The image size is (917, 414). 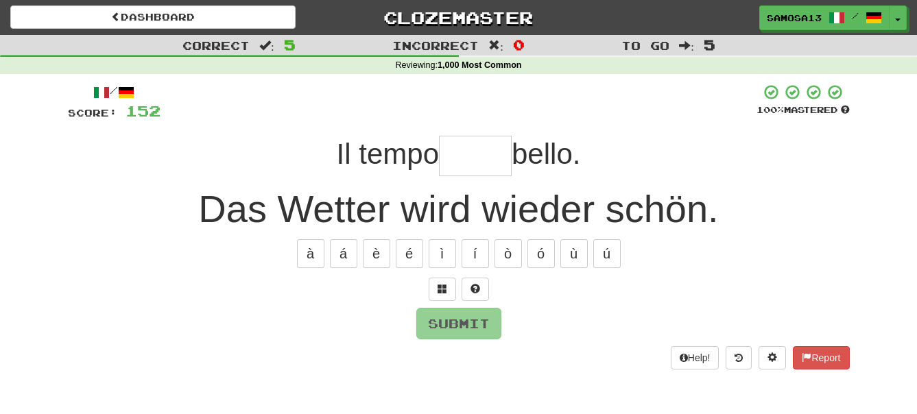 What do you see at coordinates (442, 289) in the screenshot?
I see `button: Switch sentence to multiple choice alt+p` at bounding box center [442, 289].